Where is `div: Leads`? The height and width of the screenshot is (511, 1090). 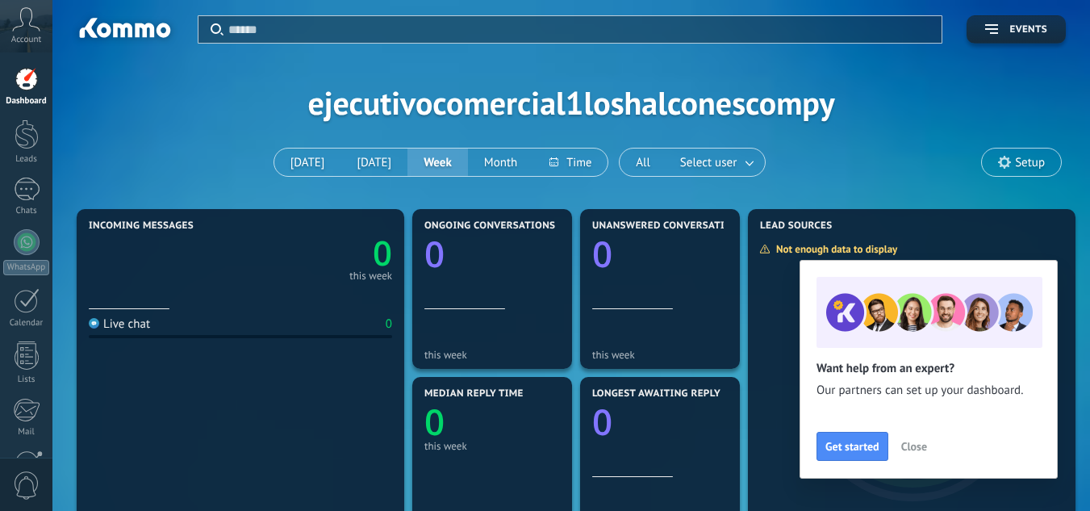 div: Leads is located at coordinates (27, 159).